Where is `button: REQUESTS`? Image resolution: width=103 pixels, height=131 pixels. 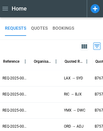
button: REQUESTS is located at coordinates (15, 28).